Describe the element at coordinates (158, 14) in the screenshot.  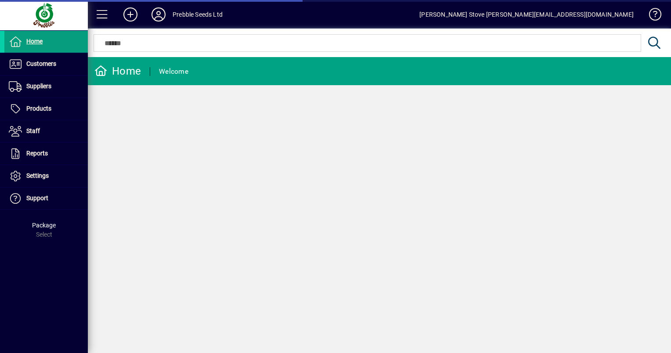
I see `button: Profile` at that location.